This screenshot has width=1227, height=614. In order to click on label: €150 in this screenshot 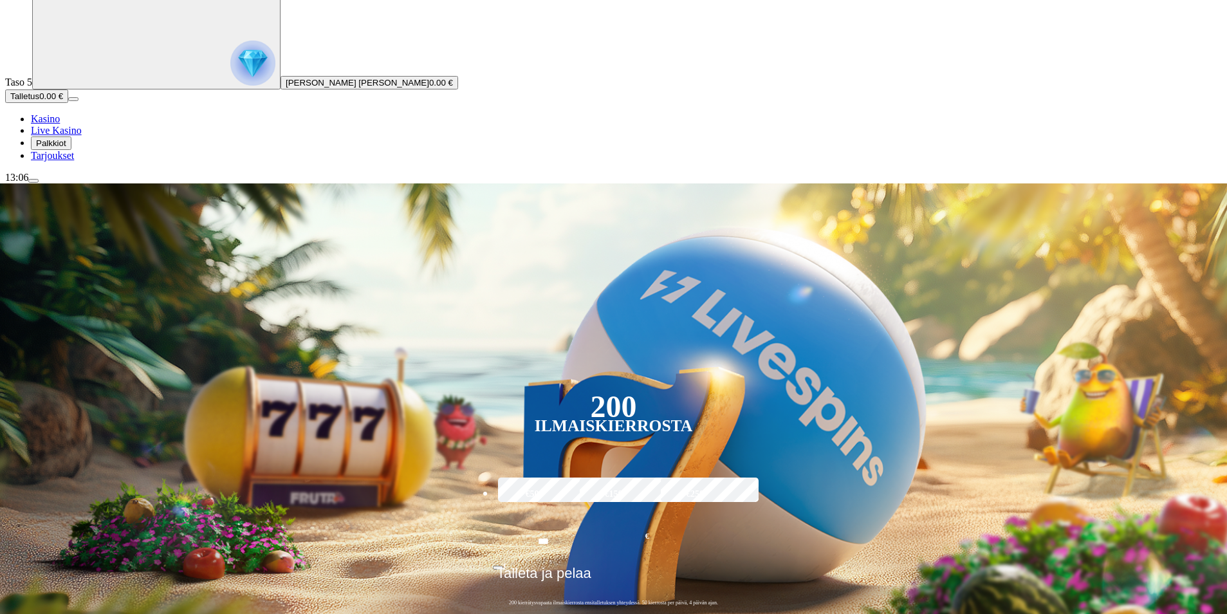, I will do `click(614, 494)`.